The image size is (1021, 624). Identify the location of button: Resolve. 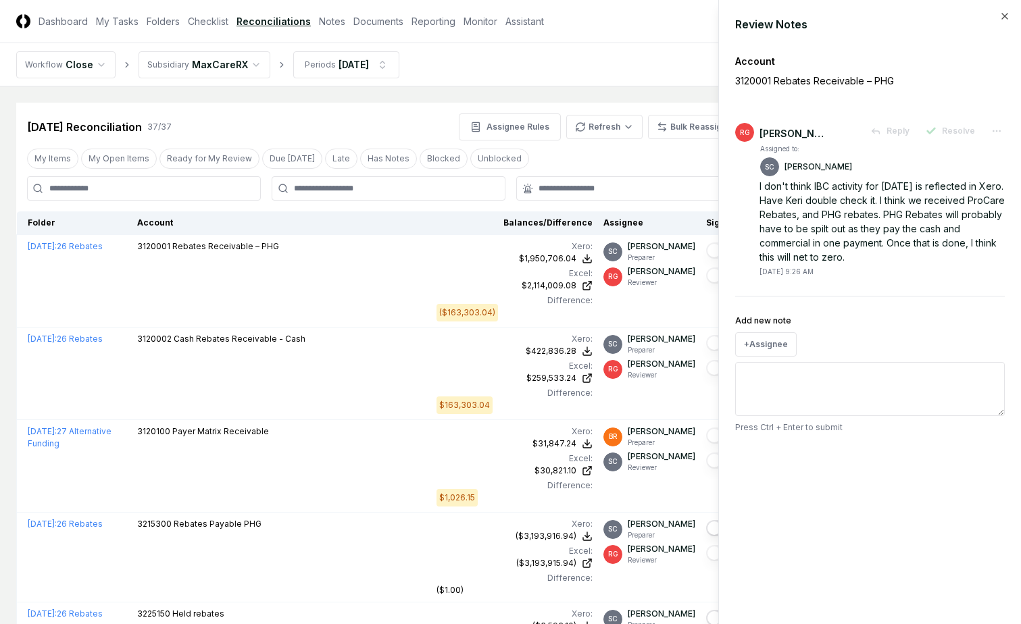
(950, 131).